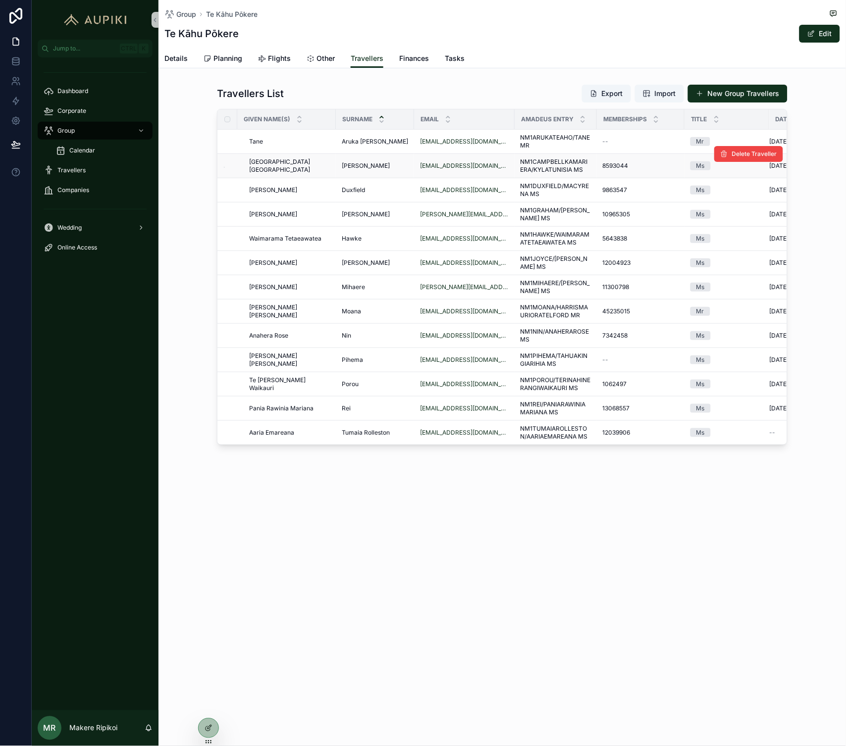 The width and height of the screenshot is (846, 746). Describe the element at coordinates (614, 384) in the screenshot. I see `span: 1062497` at that location.